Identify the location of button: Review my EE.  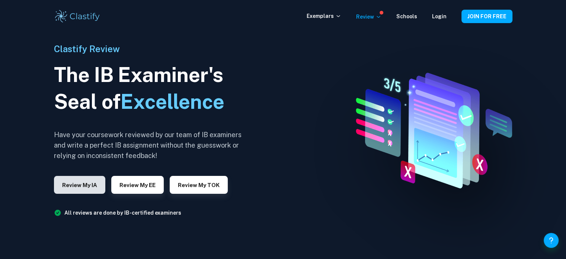
(137, 185).